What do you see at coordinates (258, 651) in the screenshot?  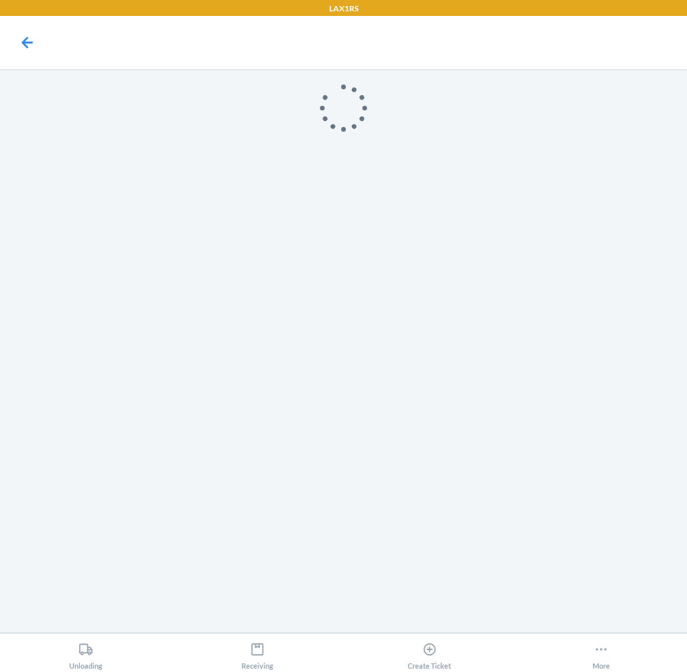 I see `button: Receiving` at bounding box center [258, 651].